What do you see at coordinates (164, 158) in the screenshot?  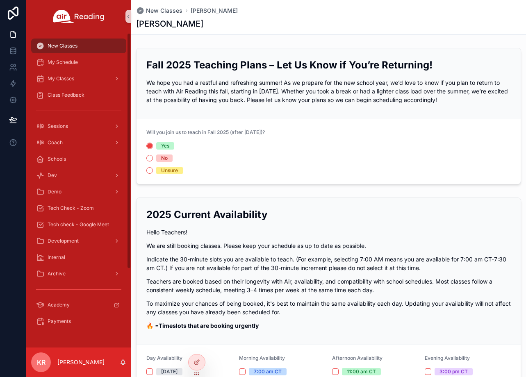 I see `div: No` at bounding box center [164, 158].